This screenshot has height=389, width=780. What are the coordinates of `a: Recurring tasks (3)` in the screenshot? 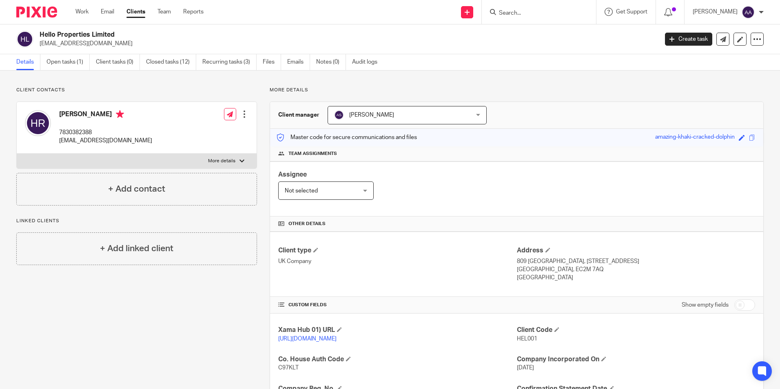 It's located at (229, 62).